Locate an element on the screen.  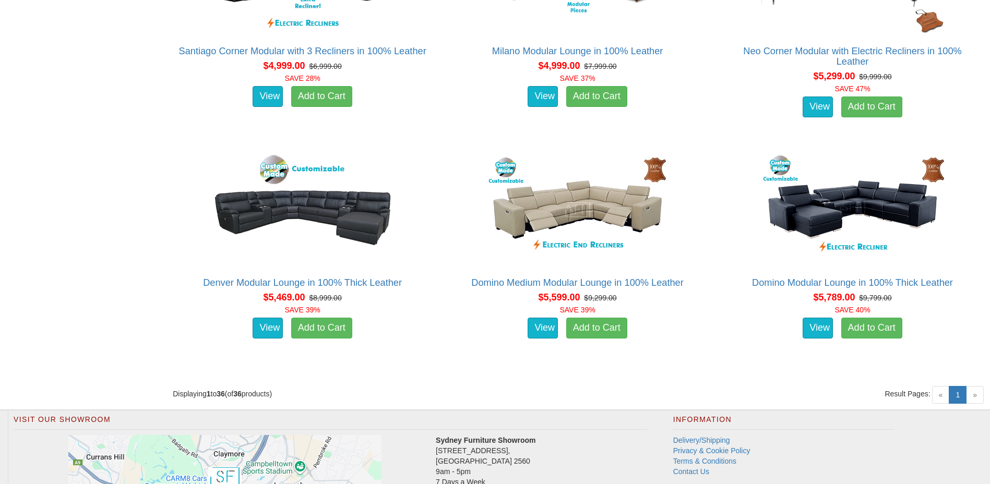
span: $5,469.00 is located at coordinates (284, 297).